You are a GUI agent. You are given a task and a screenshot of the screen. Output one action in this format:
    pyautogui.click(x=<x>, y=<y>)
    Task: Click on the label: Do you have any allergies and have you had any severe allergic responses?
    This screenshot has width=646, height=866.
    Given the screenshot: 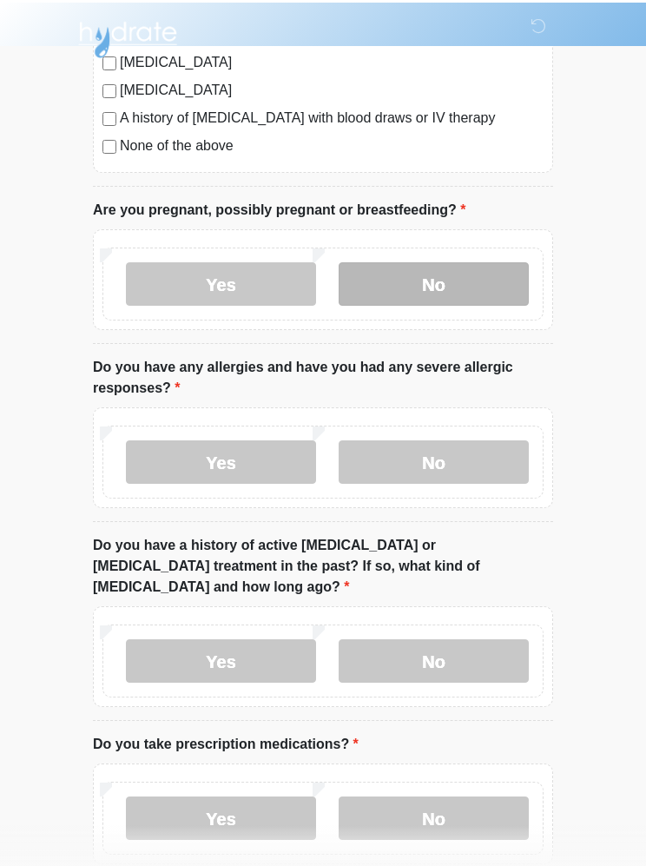 What is the action you would take?
    pyautogui.click(x=323, y=375)
    